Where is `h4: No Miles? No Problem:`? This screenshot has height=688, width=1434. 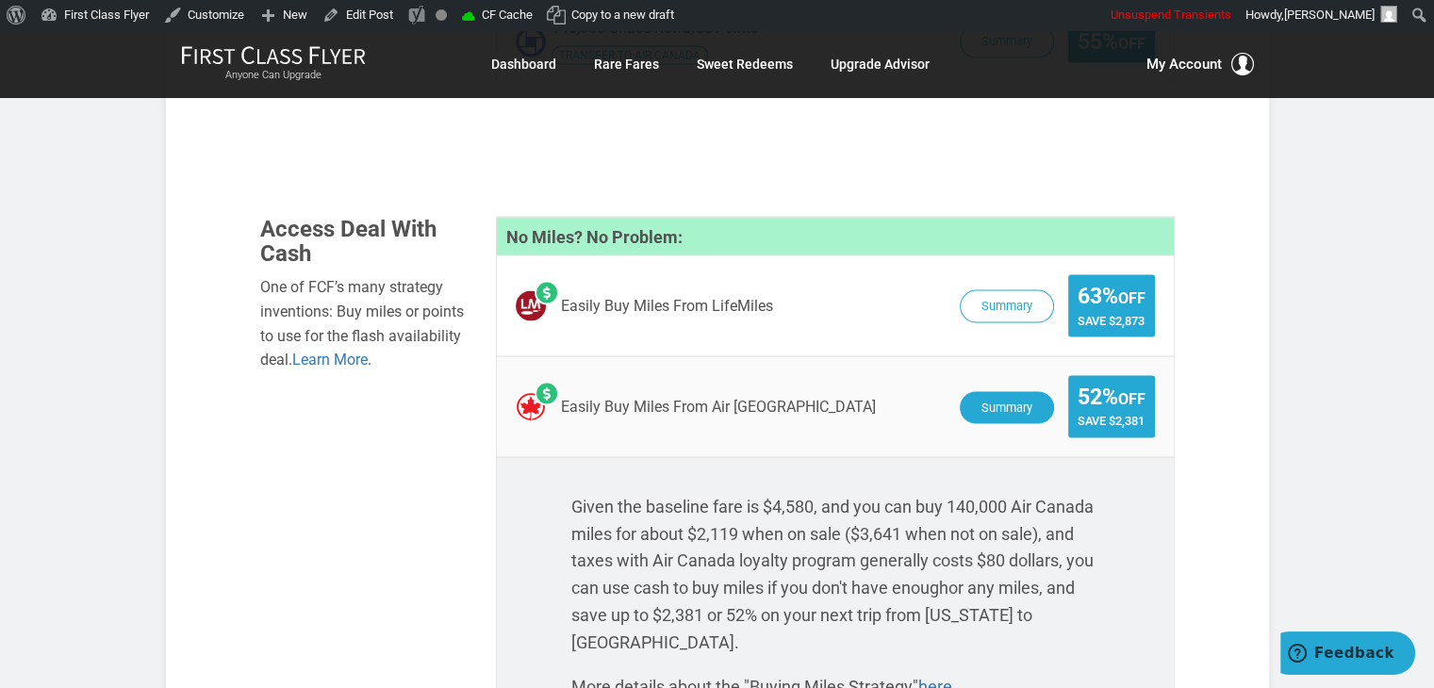 h4: No Miles? No Problem: is located at coordinates (835, 238).